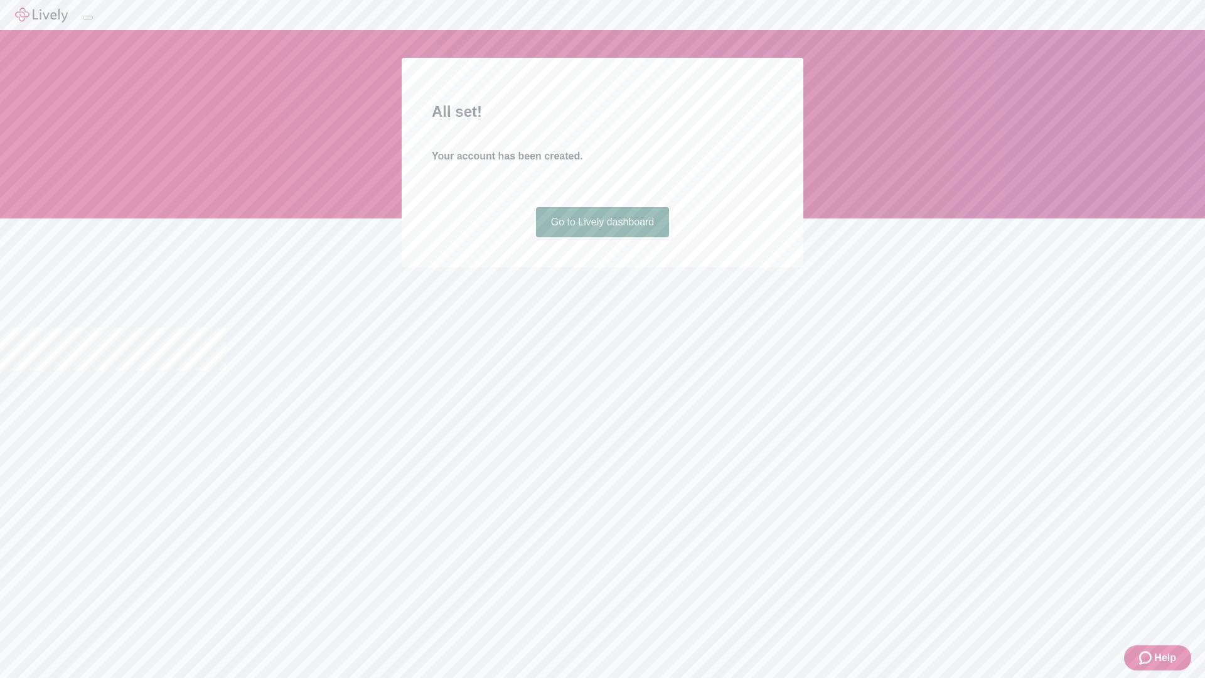 This screenshot has height=678, width=1205. I want to click on button: Zendesk support iconHelp, so click(1158, 658).